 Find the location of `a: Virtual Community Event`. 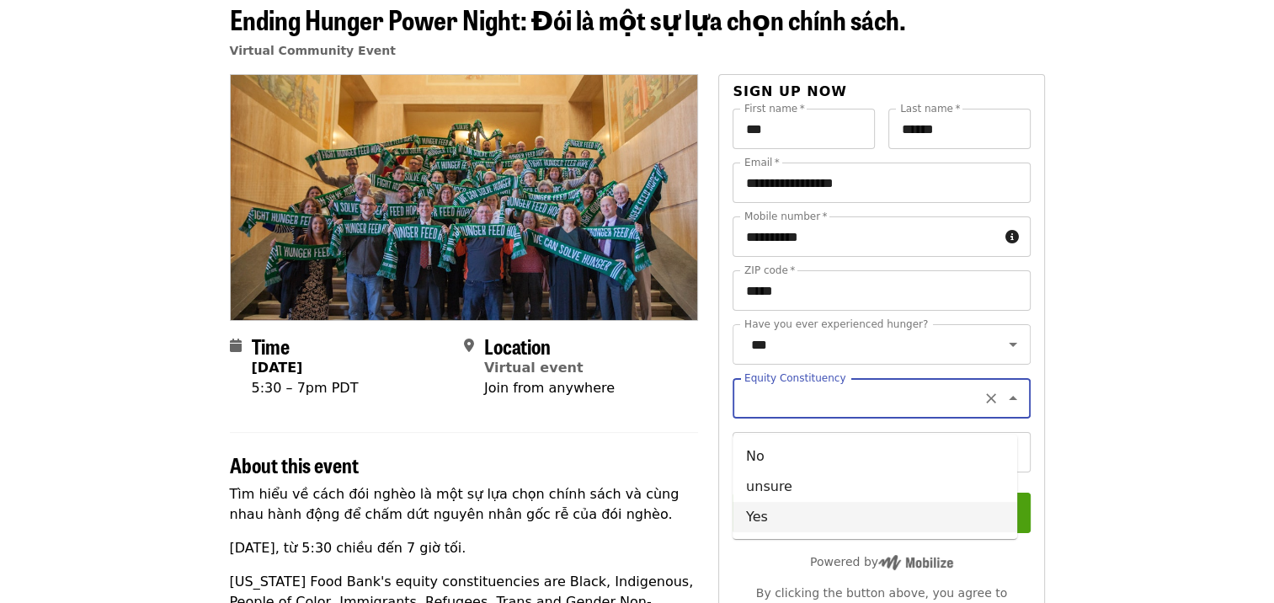

a: Virtual Community Event is located at coordinates (312, 51).